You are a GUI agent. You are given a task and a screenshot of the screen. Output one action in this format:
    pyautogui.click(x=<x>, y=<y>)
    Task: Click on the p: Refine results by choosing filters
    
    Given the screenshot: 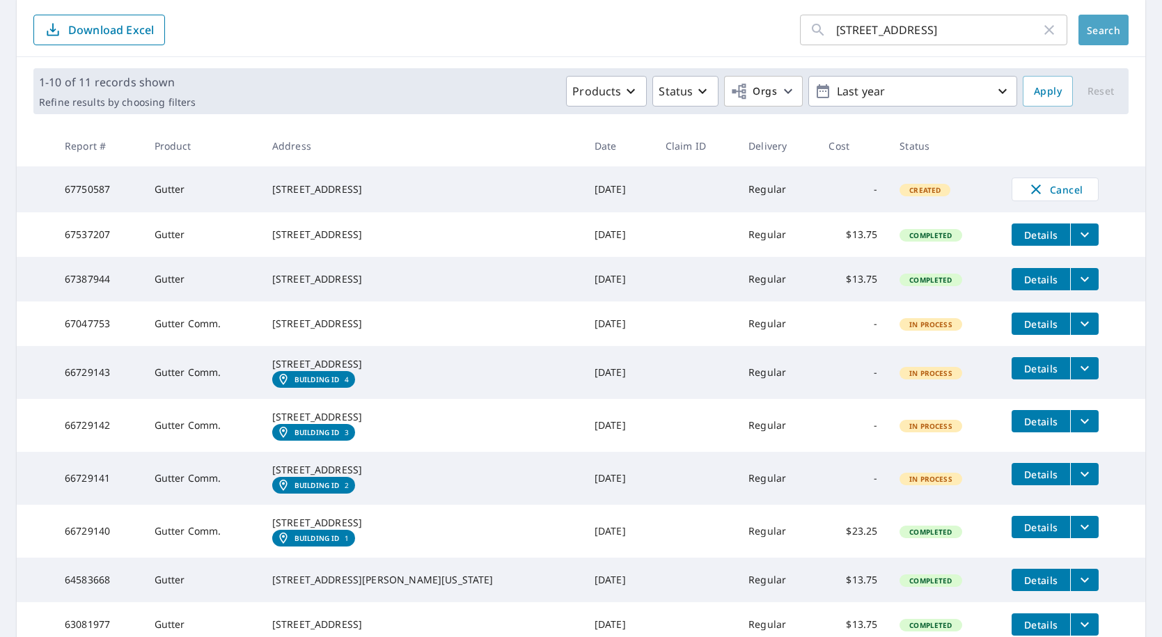 What is the action you would take?
    pyautogui.click(x=117, y=102)
    